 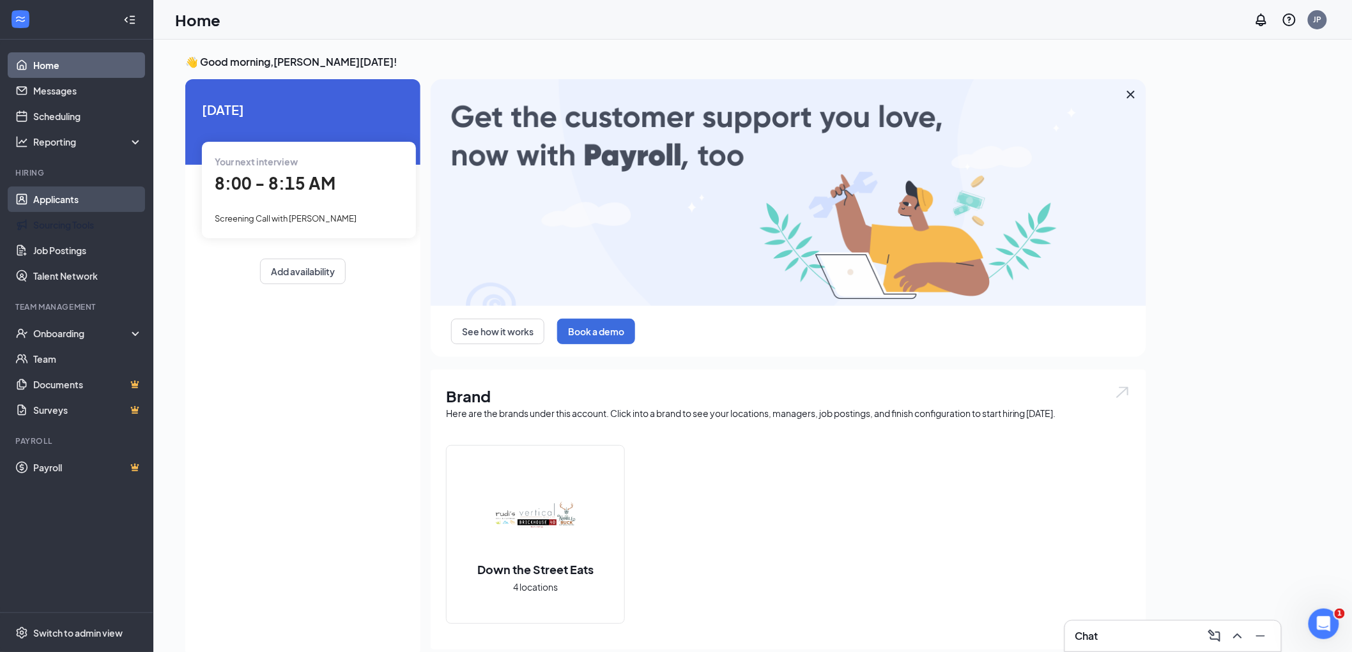 I want to click on a: SurveysCrown, so click(x=88, y=410).